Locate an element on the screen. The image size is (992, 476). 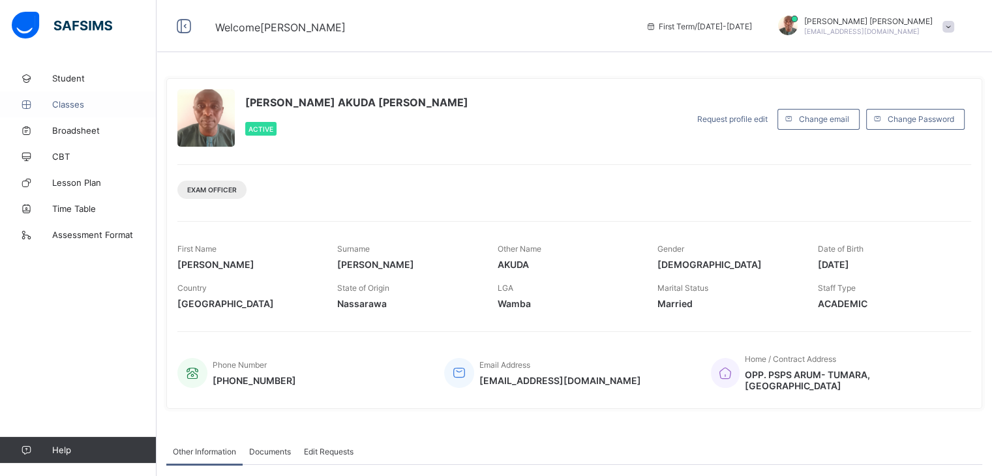
span: Other Information is located at coordinates (204, 451).